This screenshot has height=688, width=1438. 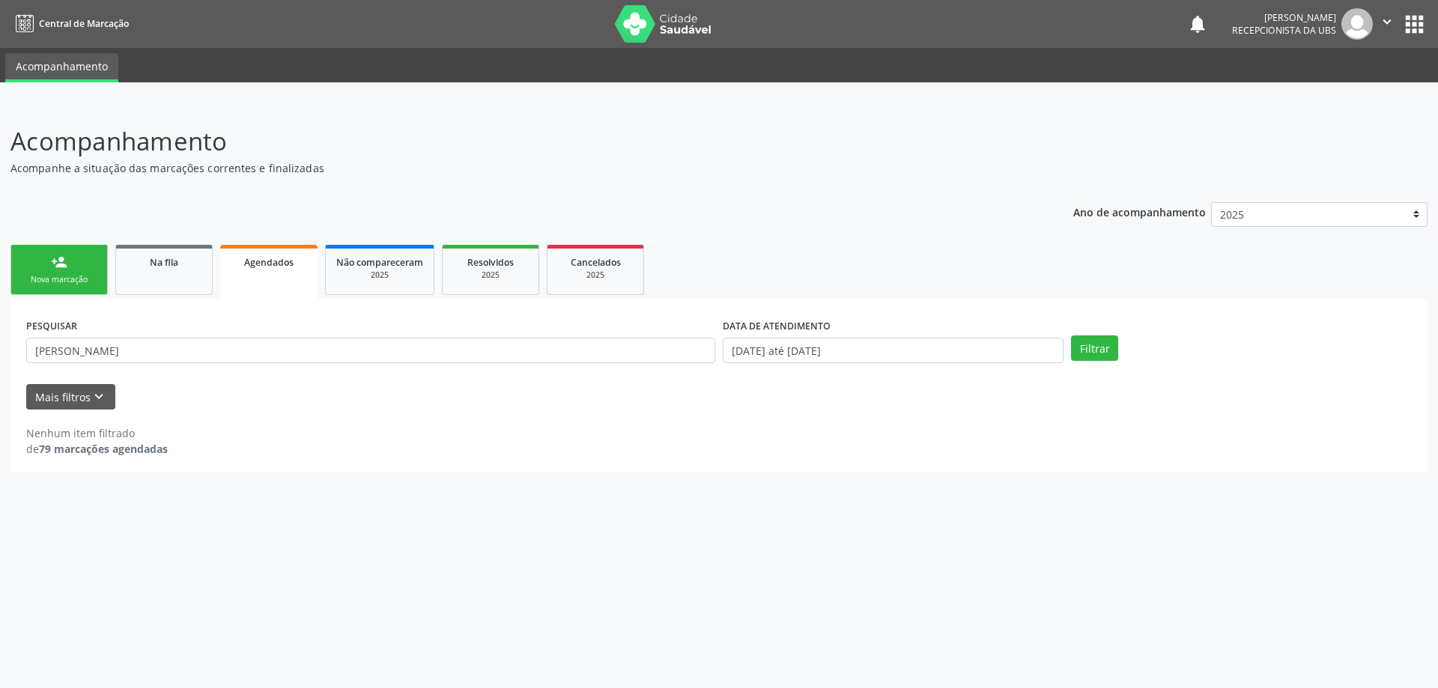 What do you see at coordinates (506, 168) in the screenshot?
I see `p: Acompanhe a situação das marcações correntes e finalizadas` at bounding box center [506, 168].